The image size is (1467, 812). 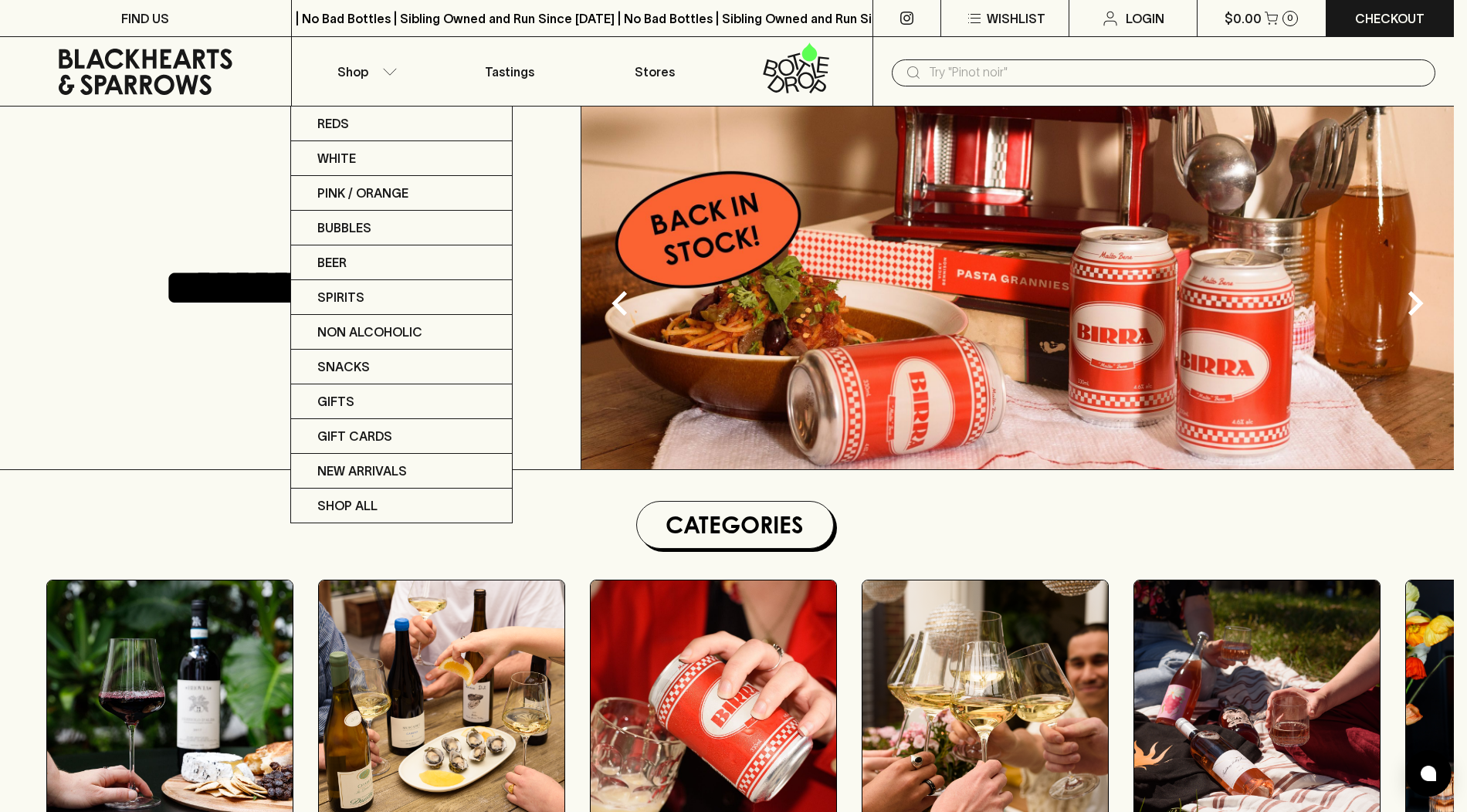 I want to click on p: Gifts, so click(x=336, y=401).